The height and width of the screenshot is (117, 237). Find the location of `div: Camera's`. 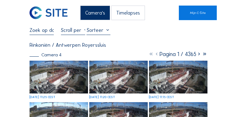

div: Camera's is located at coordinates (95, 13).